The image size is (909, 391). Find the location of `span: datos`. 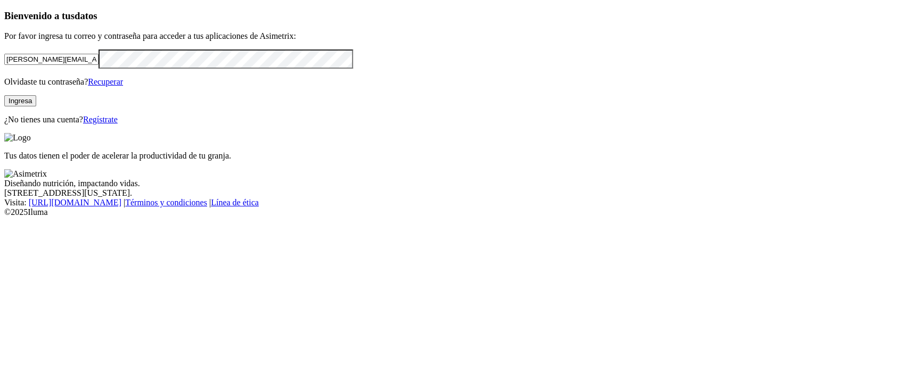

span: datos is located at coordinates (86, 15).